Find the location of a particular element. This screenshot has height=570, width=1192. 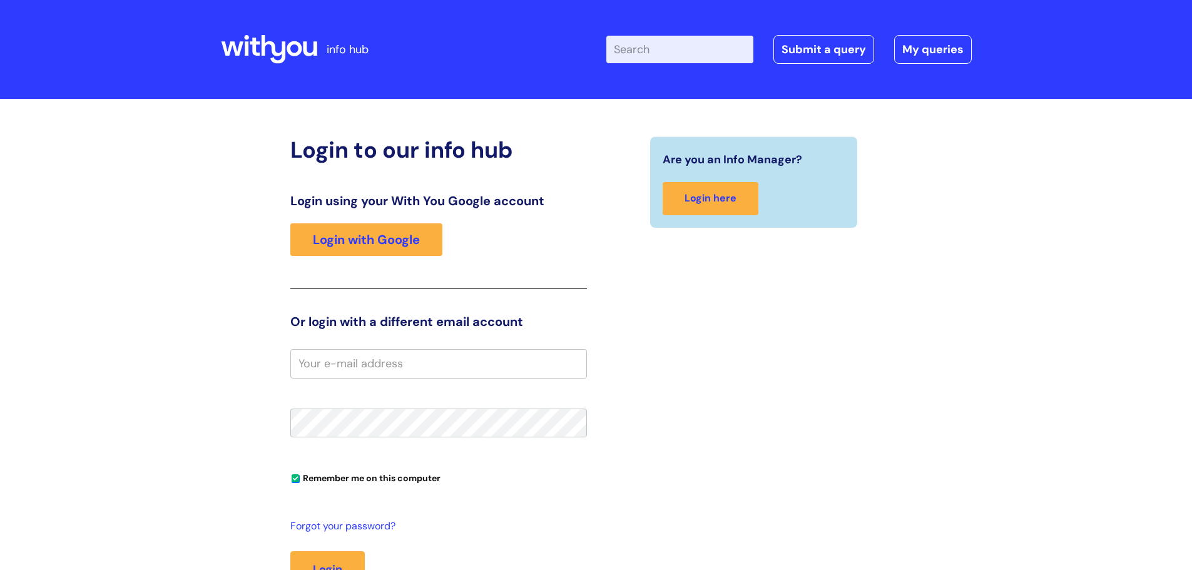

a: Login here is located at coordinates (710, 198).